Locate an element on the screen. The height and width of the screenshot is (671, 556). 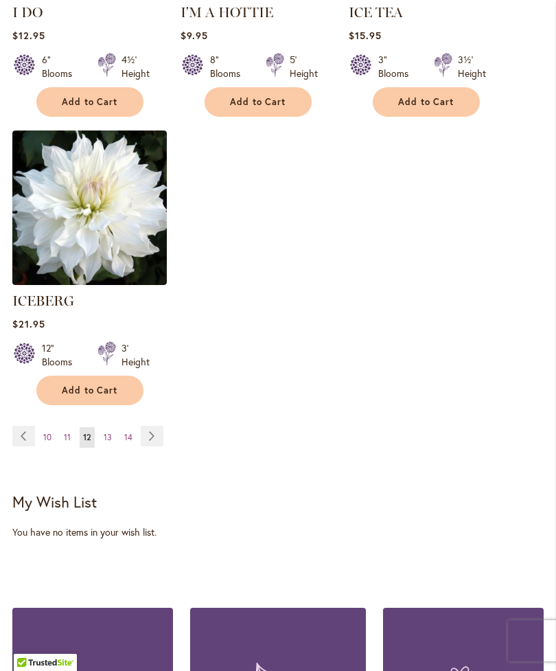
div: You have no items in your wish list. is located at coordinates (278, 532).